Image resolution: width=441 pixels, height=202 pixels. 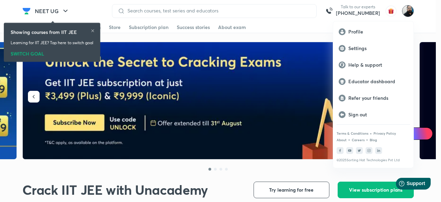 What do you see at coordinates (373, 81) in the screenshot?
I see `a: Educator dashboard` at bounding box center [373, 81].